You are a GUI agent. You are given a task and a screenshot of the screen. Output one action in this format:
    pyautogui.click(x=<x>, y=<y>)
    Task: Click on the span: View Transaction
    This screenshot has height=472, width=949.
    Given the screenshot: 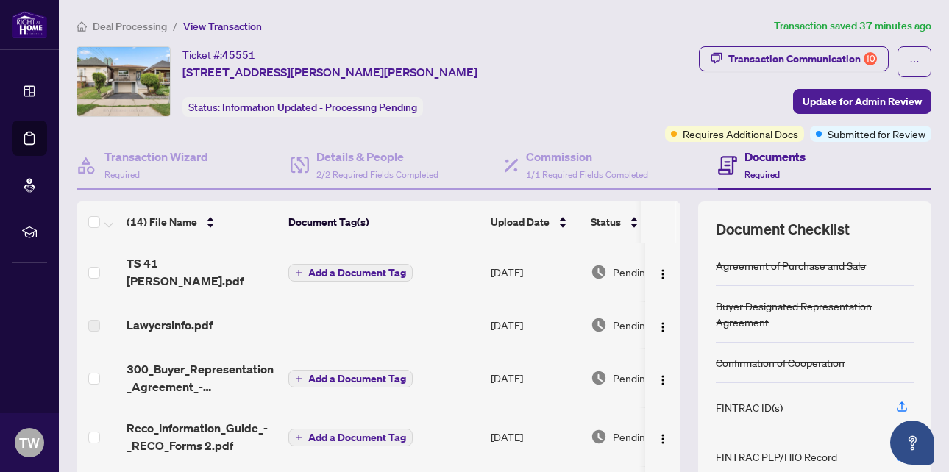 What is the action you would take?
    pyautogui.click(x=222, y=26)
    